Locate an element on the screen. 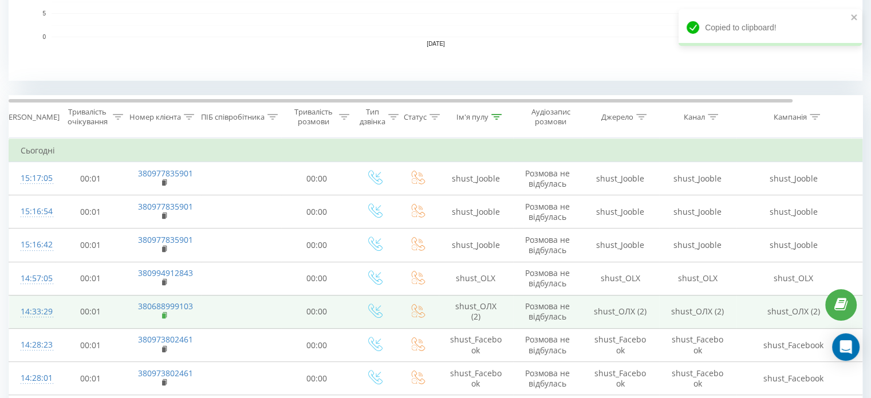 The width and height of the screenshot is (871, 398). div: Аудіозапис розмови is located at coordinates (550, 117).